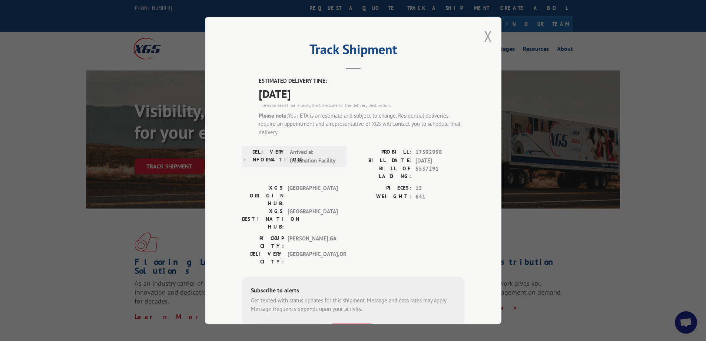  What do you see at coordinates (383, 172) in the screenshot?
I see `label: BILL OF LADING:` at bounding box center [383, 172].